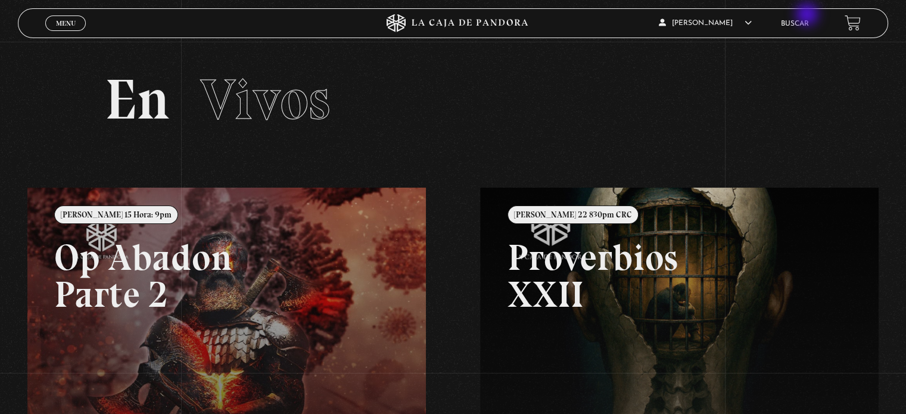 The height and width of the screenshot is (414, 906). I want to click on span: Menu, so click(66, 23).